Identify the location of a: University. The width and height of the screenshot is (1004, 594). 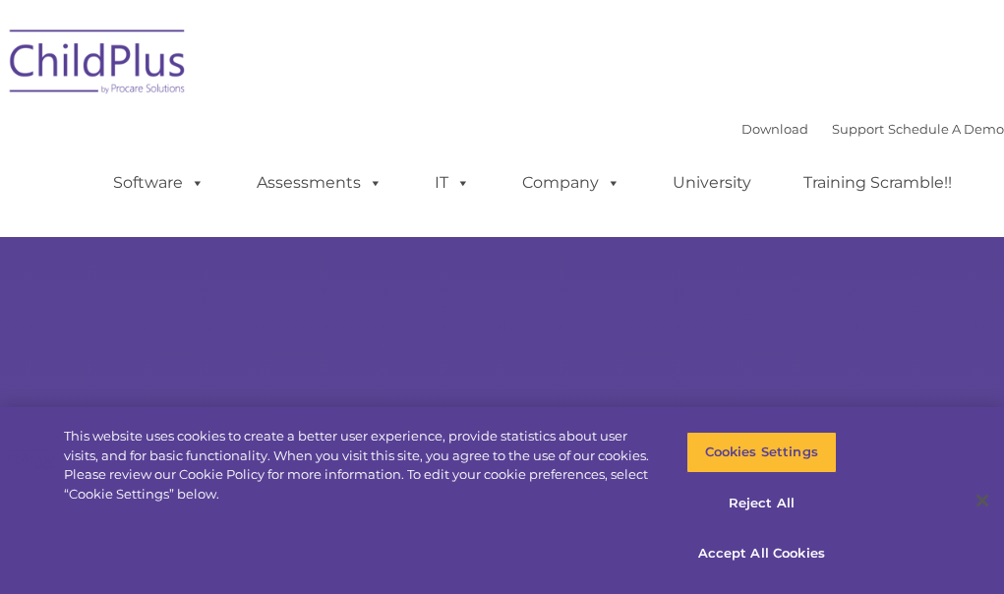
(712, 183).